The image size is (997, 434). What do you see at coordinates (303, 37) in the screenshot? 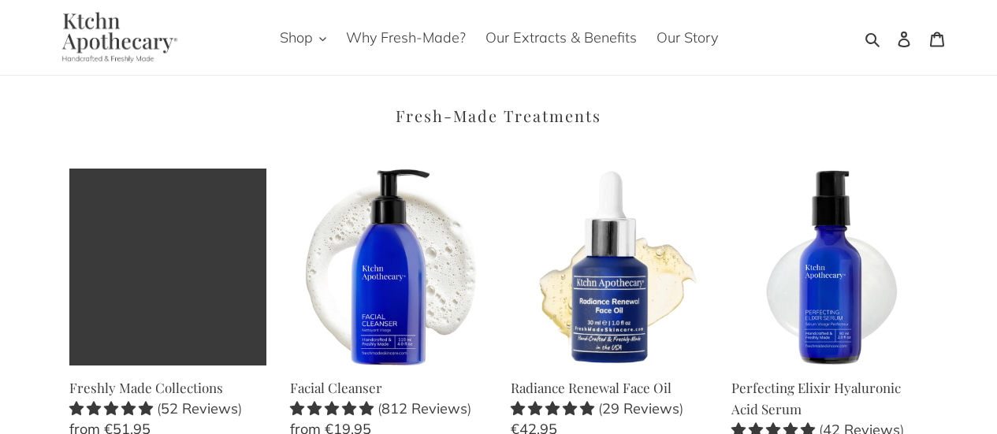
I see `button: Shop` at bounding box center [303, 37].